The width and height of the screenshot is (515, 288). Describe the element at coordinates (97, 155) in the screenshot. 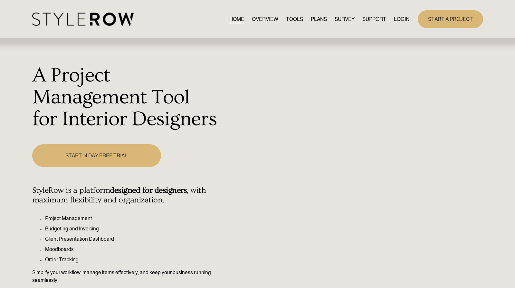

I see `a: START 14 DAY FREE TRIAL` at that location.